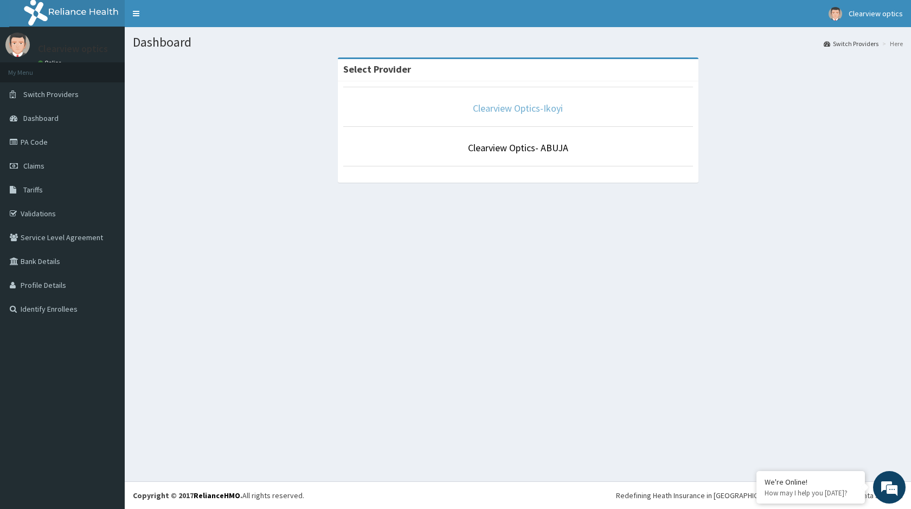 The height and width of the screenshot is (509, 911). Describe the element at coordinates (811, 482) in the screenshot. I see `div: We're Online!` at that location.